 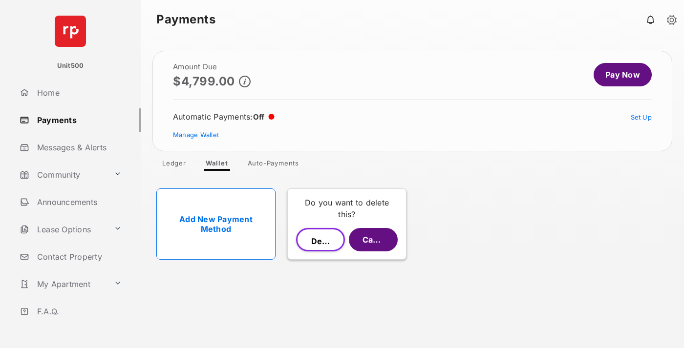 I want to click on img: svg+xml;base64,PHN2ZyB4bWxucz0iaHR0cDovL3d3dy53My5vcmcvMjAwMC9zdmciIHdpZHRoPSI2NCIgaGVpZ2h0PSI2NC..., so click(x=70, y=31).